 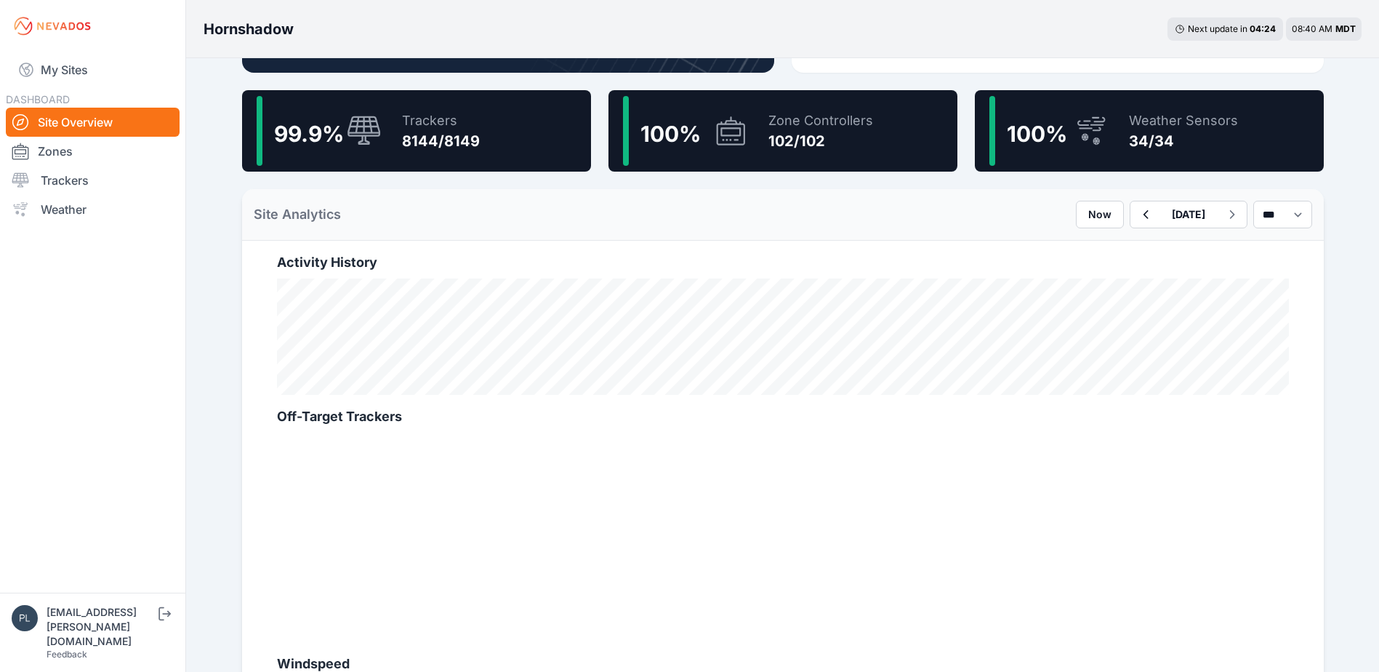 I want to click on h2: Activity History, so click(x=783, y=263).